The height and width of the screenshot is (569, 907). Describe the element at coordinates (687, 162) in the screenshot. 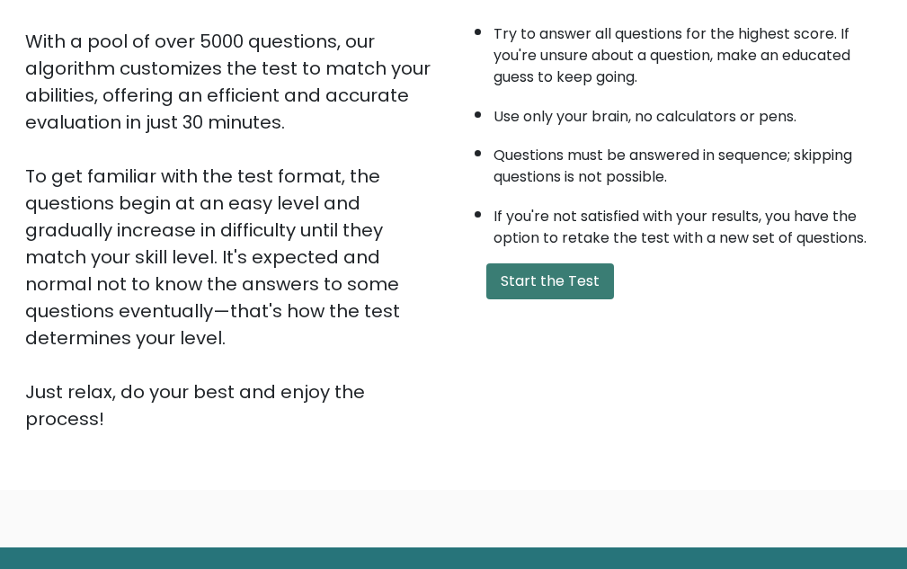

I see `li: Questions must be answered in sequence; skipping questions is not possible.` at that location.